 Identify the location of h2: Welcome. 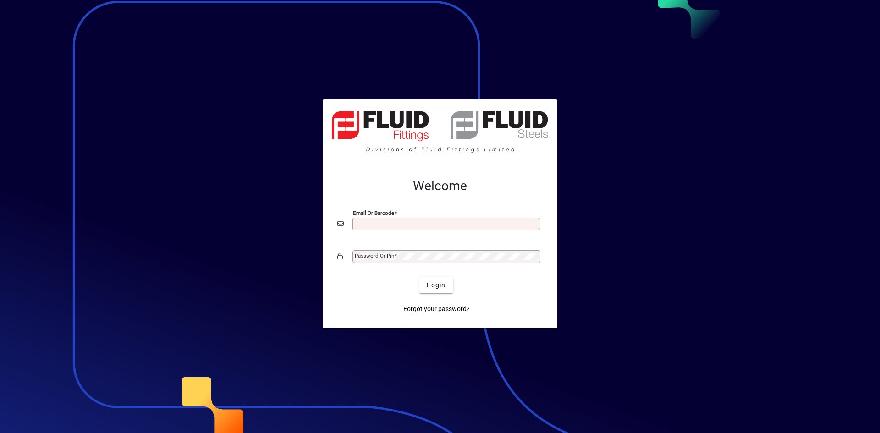
(440, 186).